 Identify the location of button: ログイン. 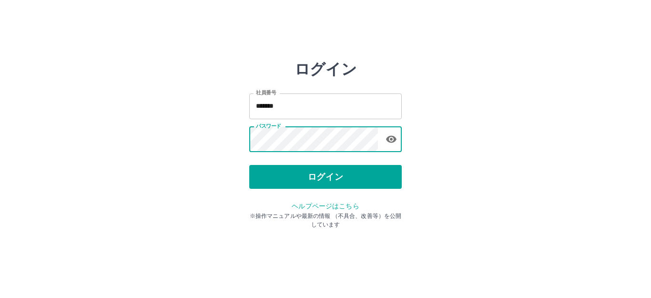
(326, 177).